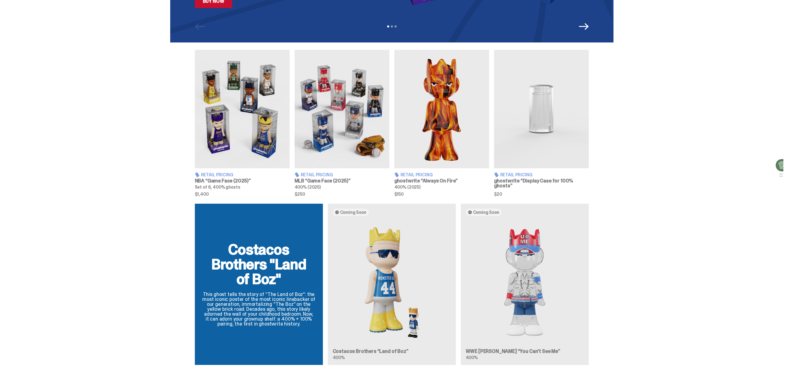 Image resolution: width=788 pixels, height=372 pixels. Describe the element at coordinates (442, 194) in the screenshot. I see `span: $150` at that location.